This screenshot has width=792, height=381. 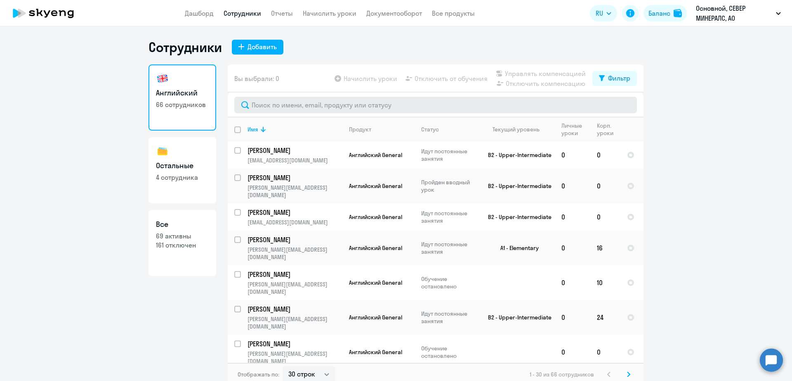 I want to click on button: Фильтр, so click(x=615, y=78).